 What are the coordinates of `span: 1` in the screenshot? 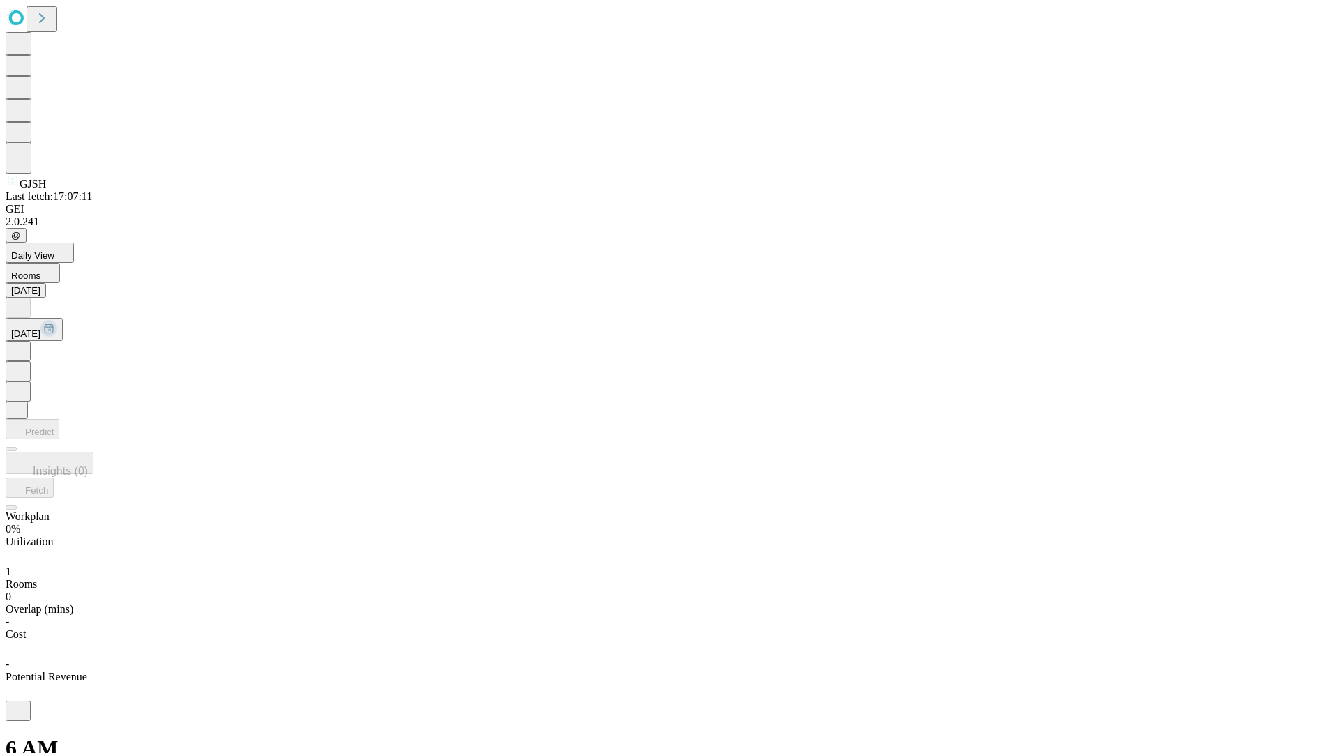 It's located at (8, 571).